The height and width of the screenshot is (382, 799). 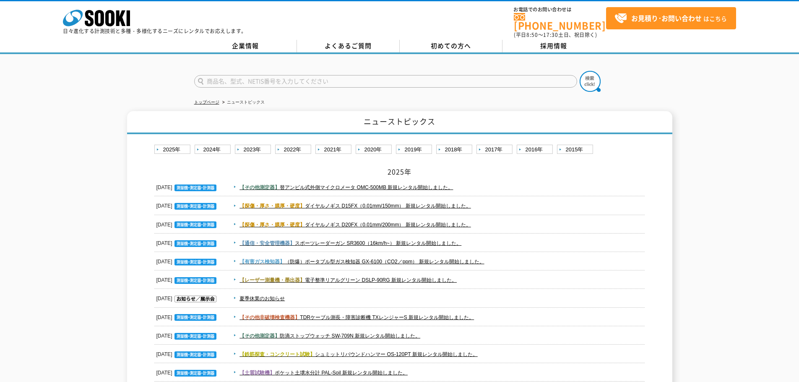 What do you see at coordinates (357, 318) in the screenshot?
I see `a: 【その他非破壊検査機器】TDRケーブル測長・障害診断機 TXレンジャーS 新規レンタル開始しました。` at bounding box center [357, 318].